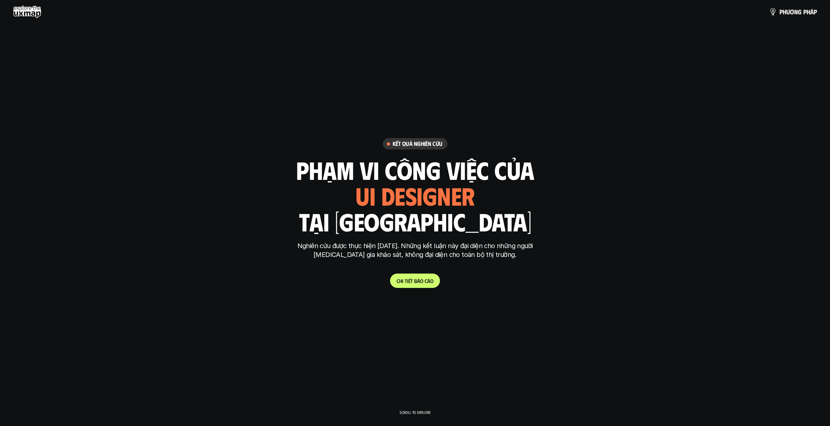 Image resolution: width=830 pixels, height=426 pixels. What do you see at coordinates (796, 12) in the screenshot?
I see `span: n` at bounding box center [796, 12].